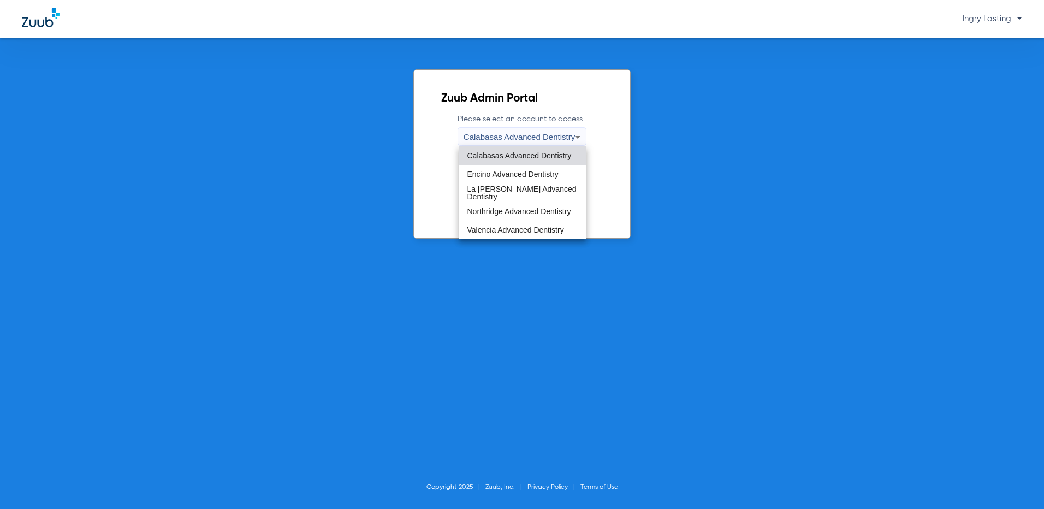 The height and width of the screenshot is (509, 1044). What do you see at coordinates (515, 230) in the screenshot?
I see `span: Valencia Advanced Dentistry` at bounding box center [515, 230].